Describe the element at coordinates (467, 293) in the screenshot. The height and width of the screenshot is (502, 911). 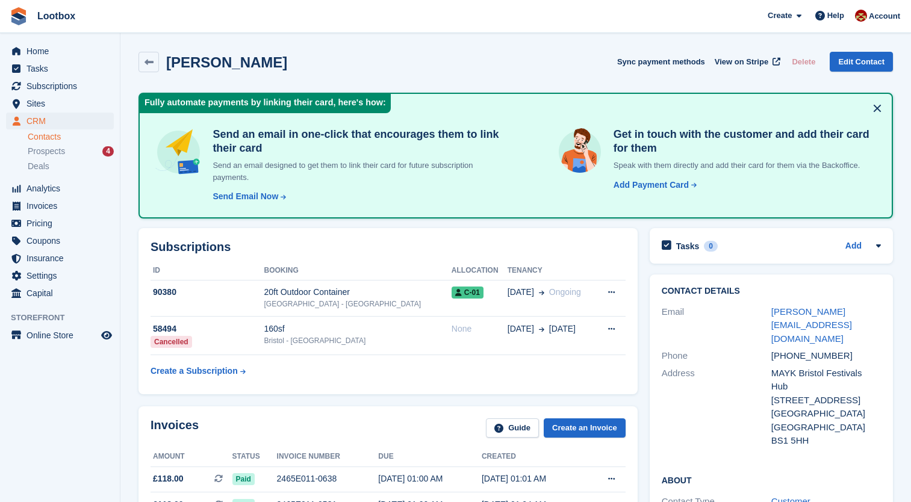
I see `span: C-01` at that location.